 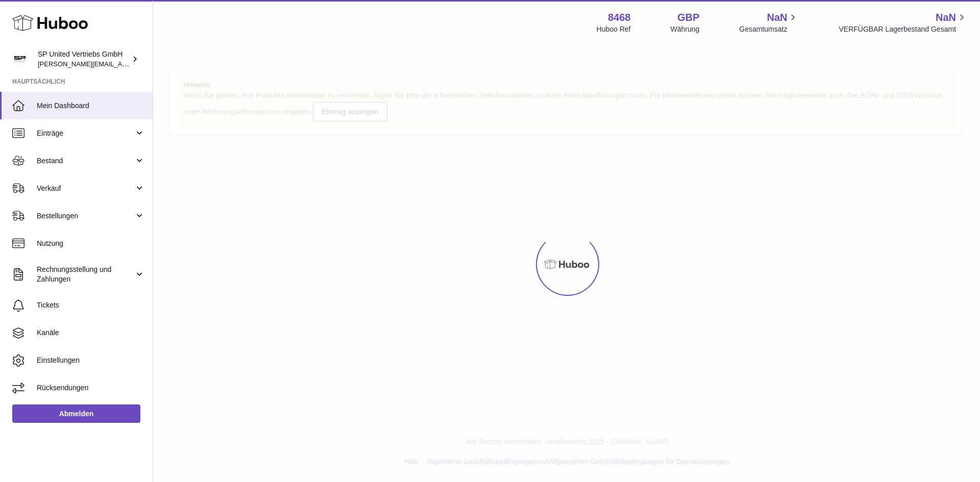 What do you see at coordinates (85, 133) in the screenshot?
I see `span: Einträge` at bounding box center [85, 133].